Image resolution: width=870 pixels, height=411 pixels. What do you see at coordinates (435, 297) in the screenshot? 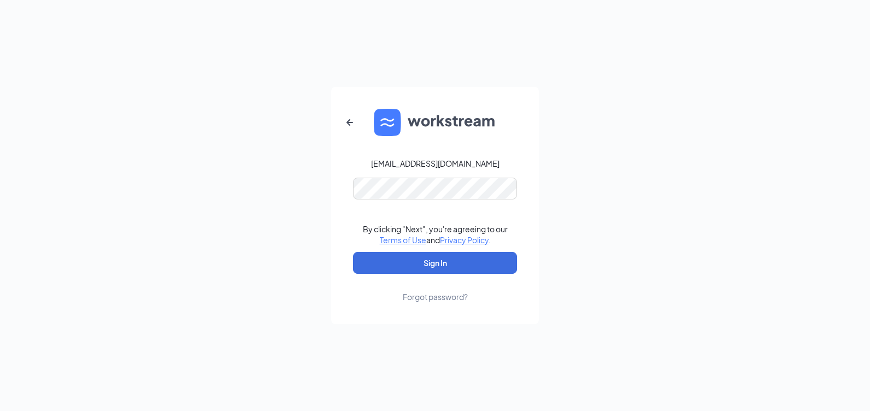
I see `div: Forgot password?` at bounding box center [435, 297].